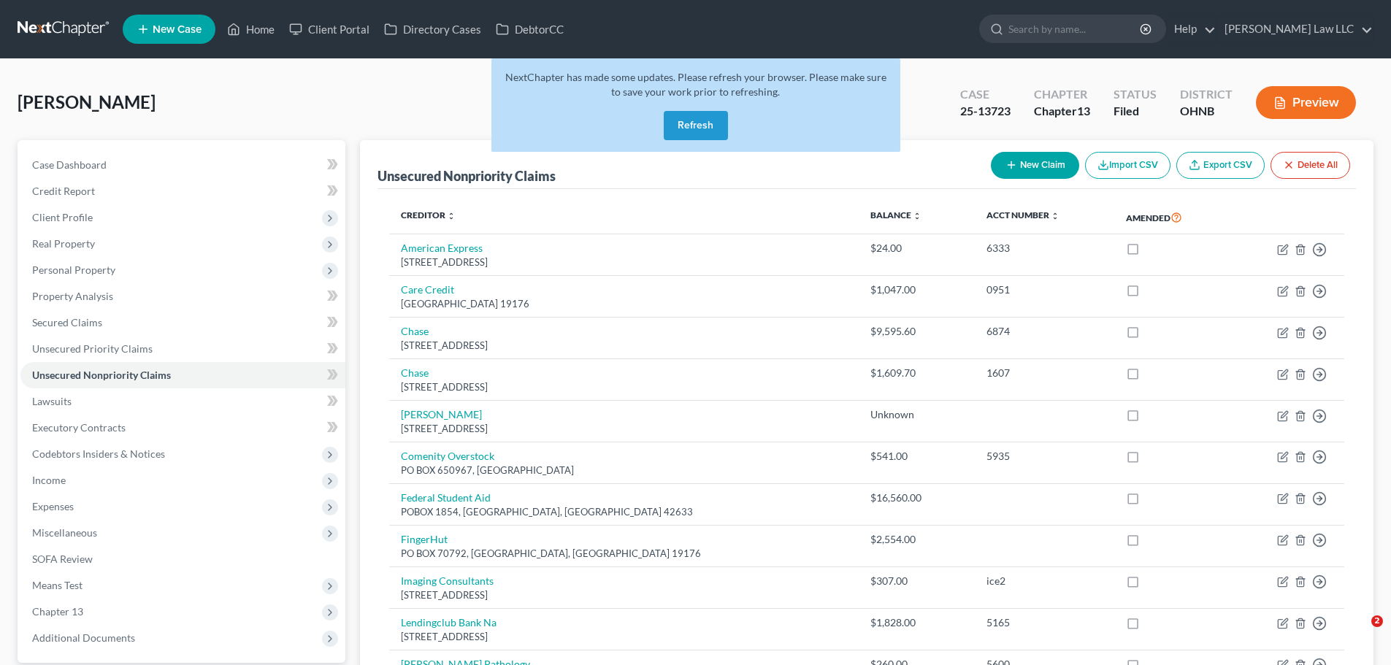  Describe the element at coordinates (1310, 165) in the screenshot. I see `button: Delete All` at that location.